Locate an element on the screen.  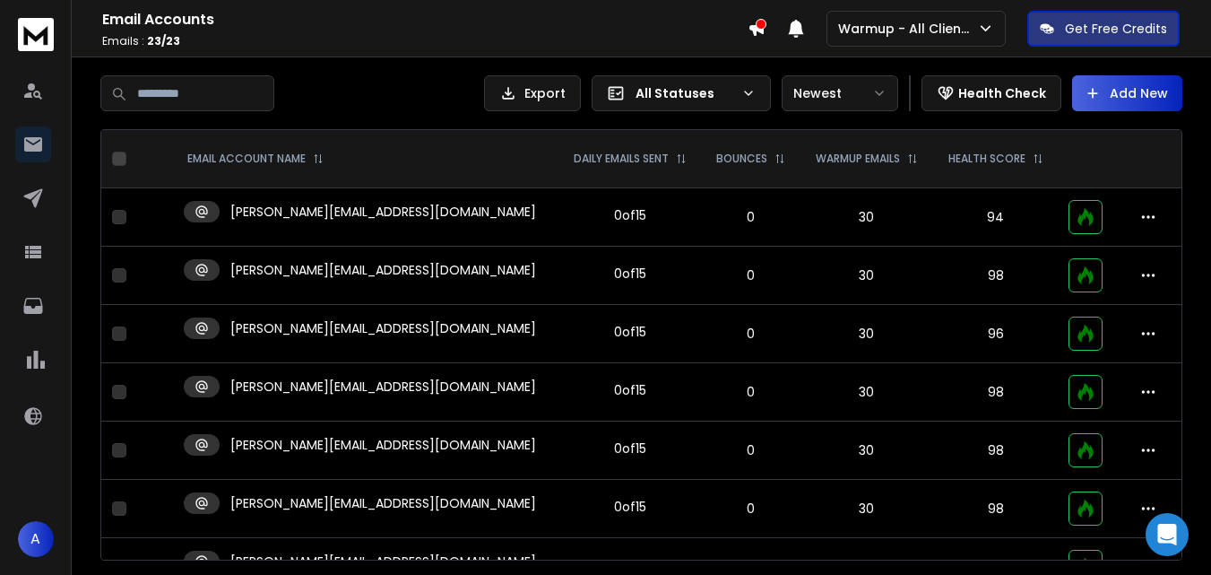
p: Warmup - All Clients is located at coordinates (907, 29).